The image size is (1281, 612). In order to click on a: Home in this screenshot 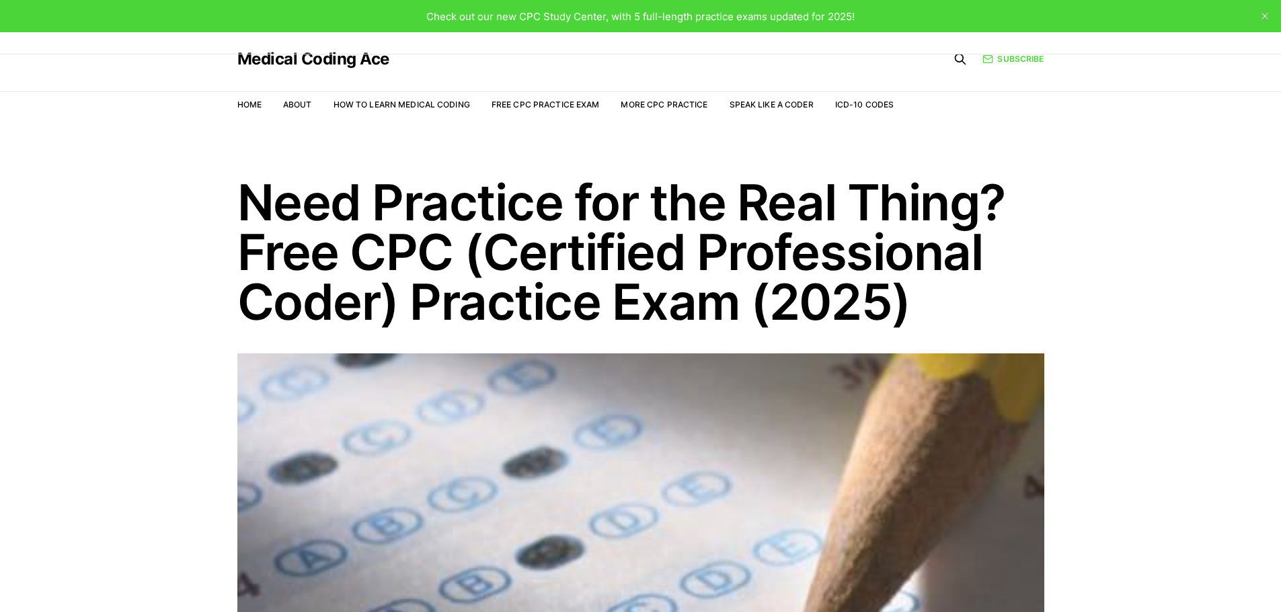, I will do `click(249, 104)`.